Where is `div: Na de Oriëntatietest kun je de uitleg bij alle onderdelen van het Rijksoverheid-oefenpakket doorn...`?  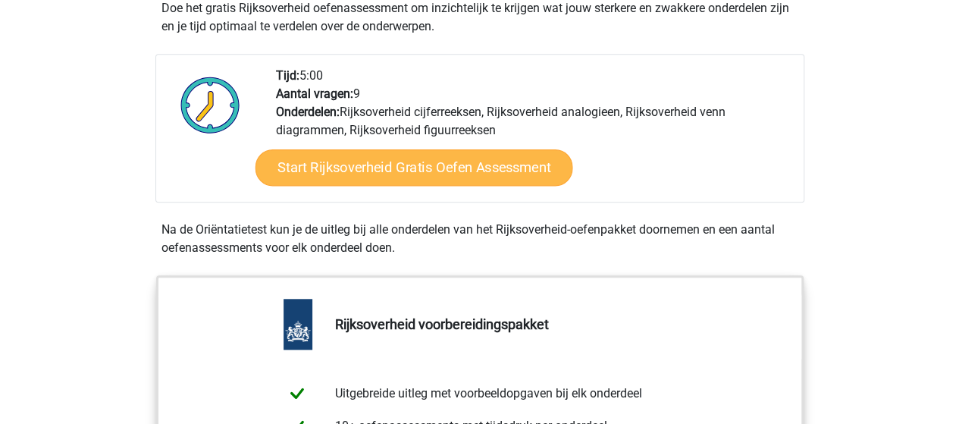 div: Na de Oriëntatietest kun je de uitleg bij alle onderdelen van het Rijksoverheid-oefenpakket doorn... is located at coordinates (480, 239).